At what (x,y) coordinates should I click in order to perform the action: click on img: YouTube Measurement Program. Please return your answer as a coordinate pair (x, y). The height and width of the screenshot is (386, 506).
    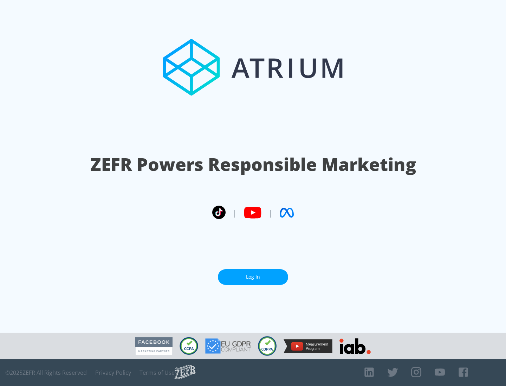
    Looking at the image, I should click on (308, 346).